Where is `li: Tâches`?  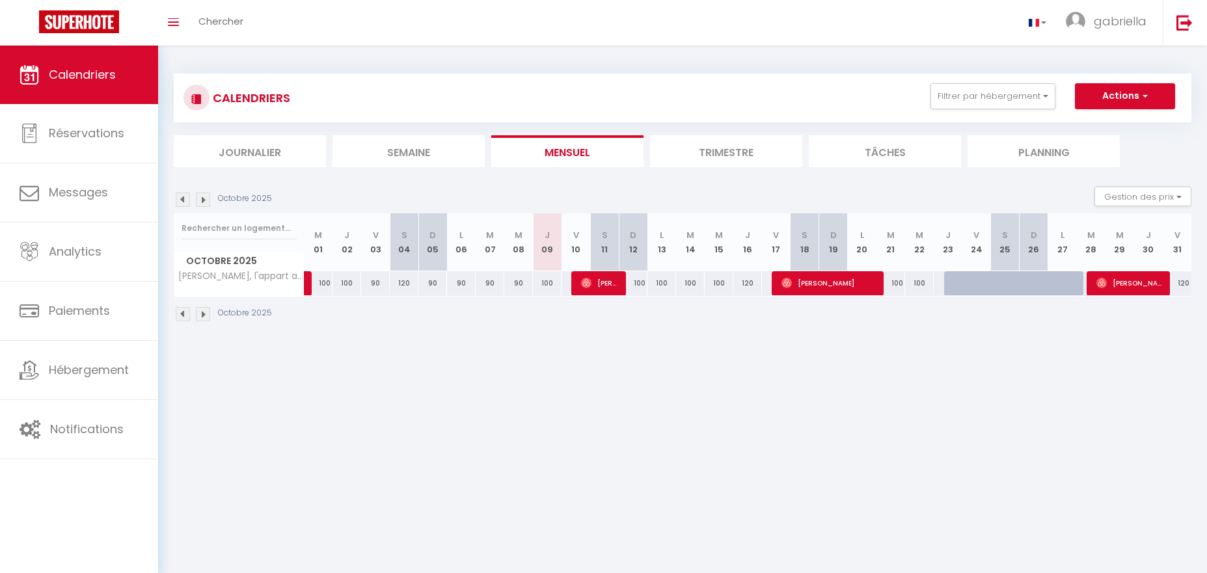 li: Tâches is located at coordinates (885, 151).